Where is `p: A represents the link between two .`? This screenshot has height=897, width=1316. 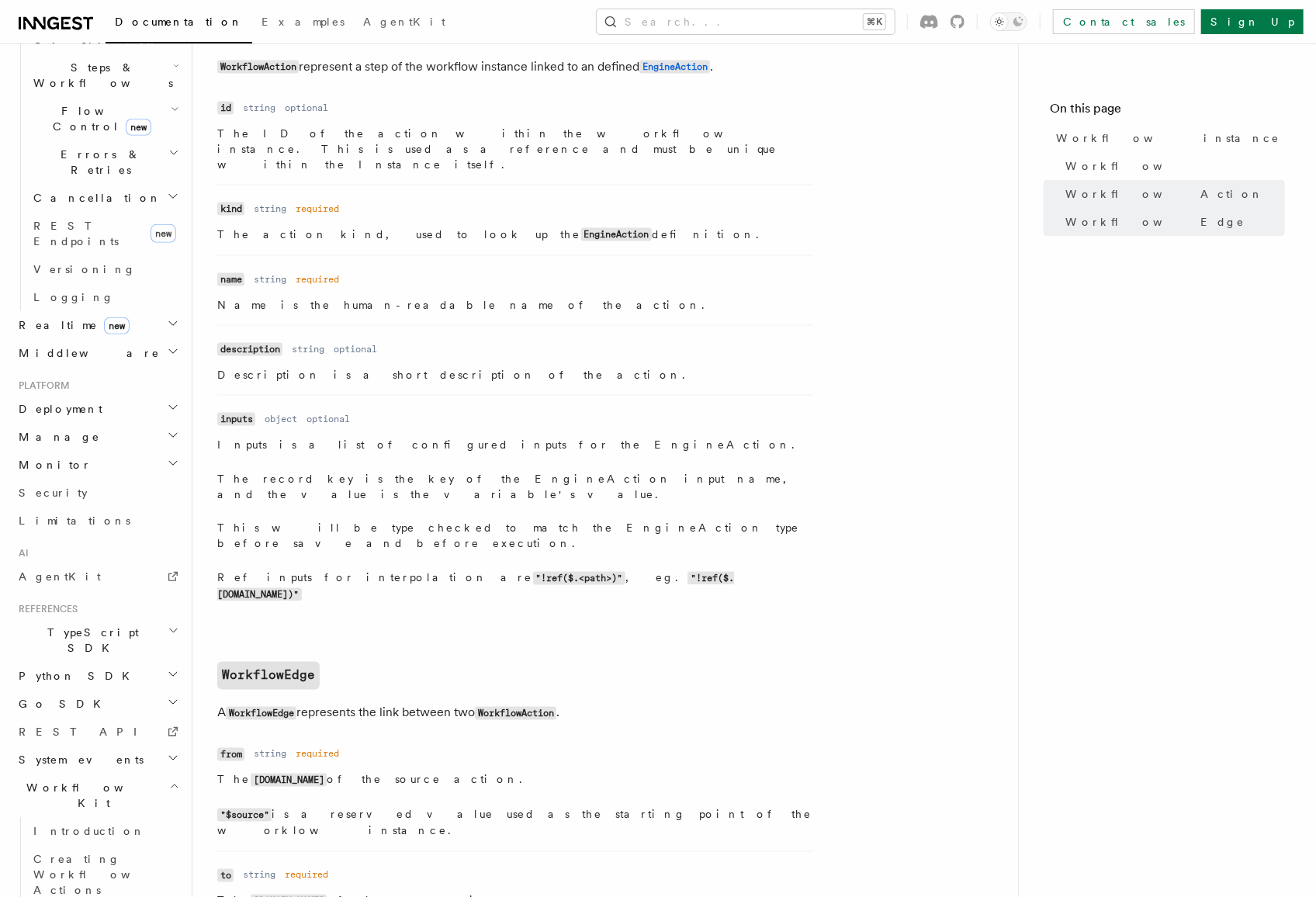 p: A represents the link between two . is located at coordinates (528, 713).